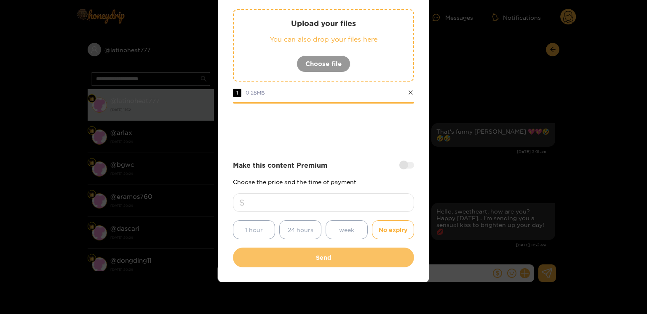 This screenshot has height=314, width=647. Describe the element at coordinates (254, 230) in the screenshot. I see `span: 1 hour` at that location.